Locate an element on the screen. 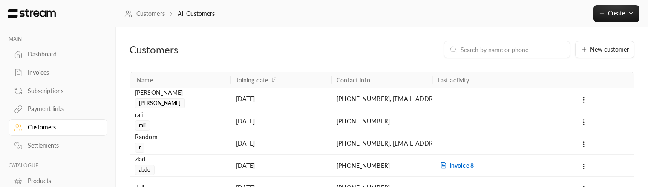 The image size is (648, 187). div: ziad is located at coordinates (180, 159).